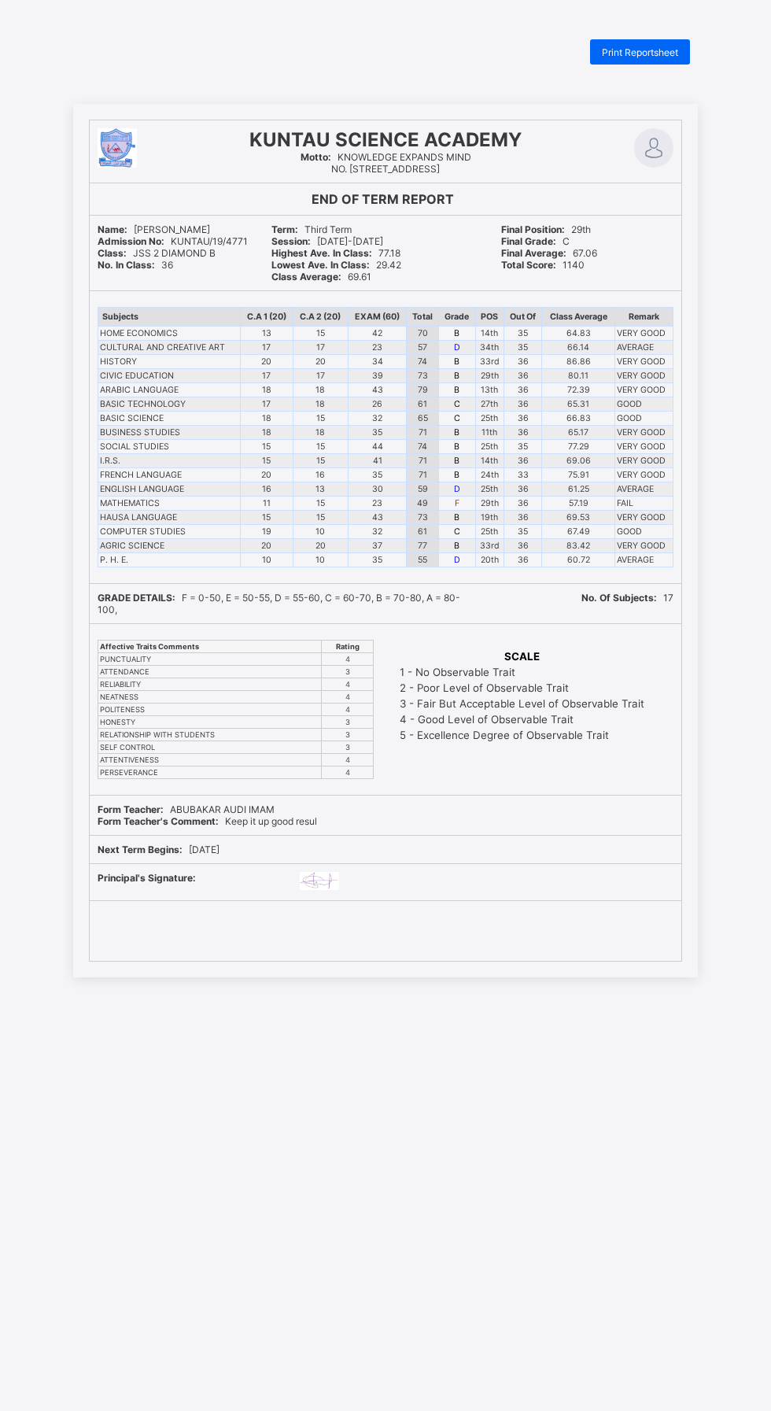  I want to click on td: 14th, so click(489, 461).